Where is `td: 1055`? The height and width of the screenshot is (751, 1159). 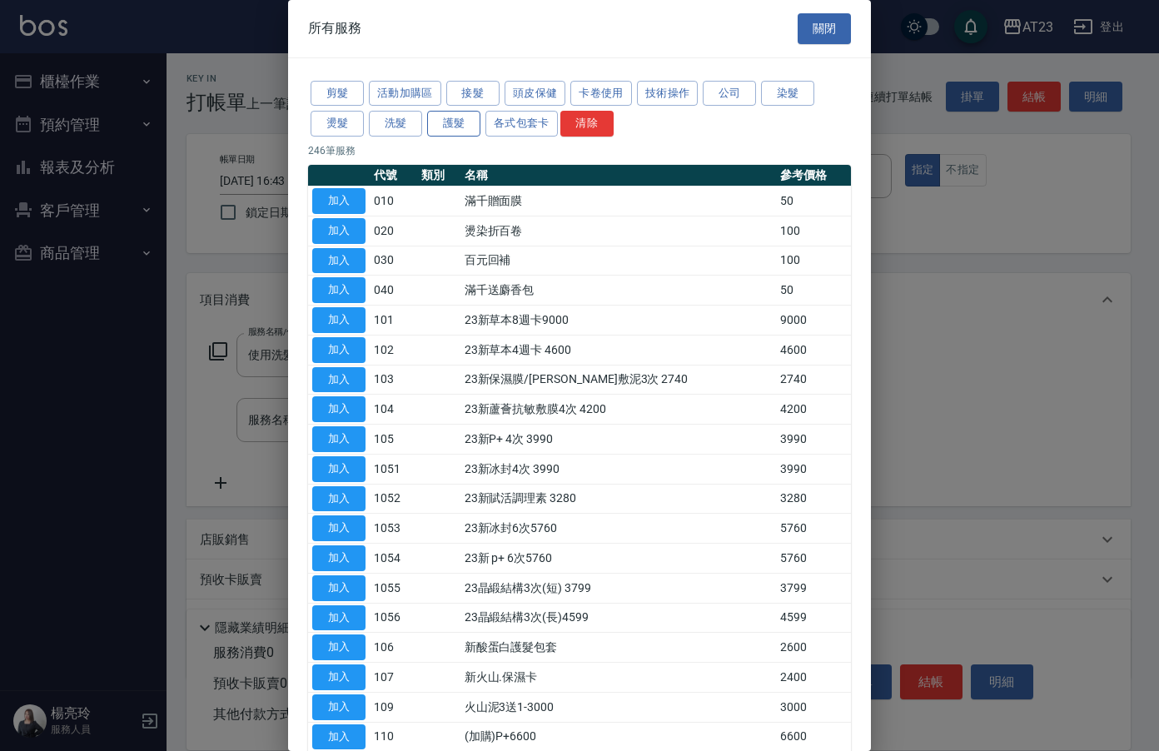
td: 1055 is located at coordinates (393, 588).